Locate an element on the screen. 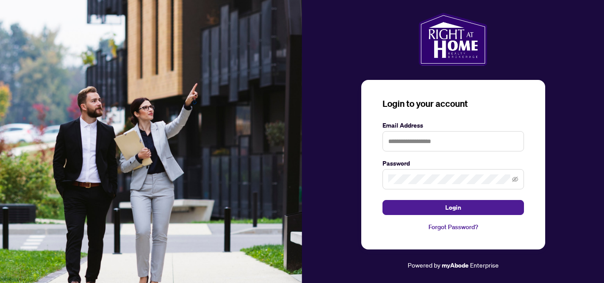 The image size is (604, 283). button: Login is located at coordinates (453, 208).